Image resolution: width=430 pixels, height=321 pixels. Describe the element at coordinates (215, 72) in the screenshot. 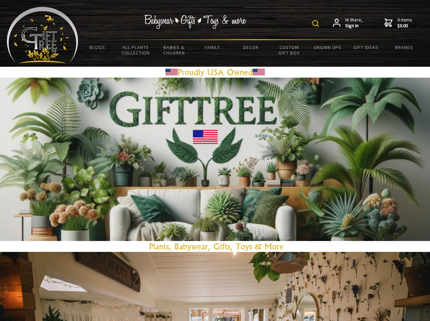

I see `a: Proudly USA Owned` at that location.